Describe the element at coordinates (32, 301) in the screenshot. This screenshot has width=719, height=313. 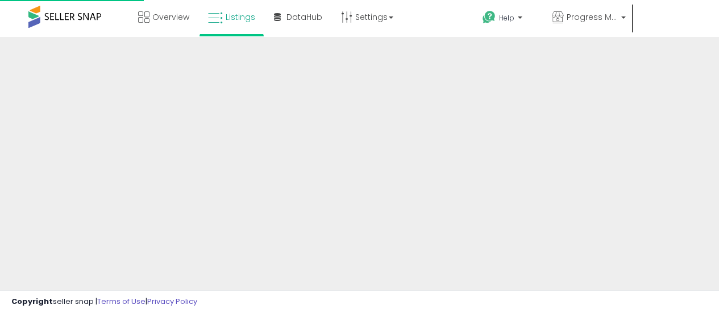
I see `strong: Copyright` at that location.